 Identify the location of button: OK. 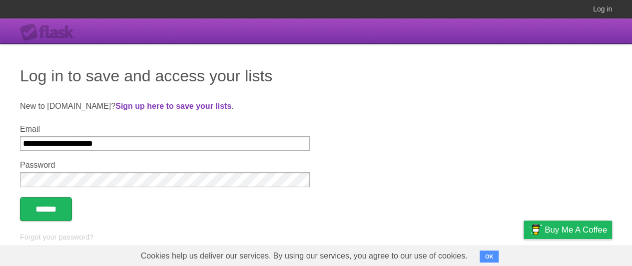
(489, 257).